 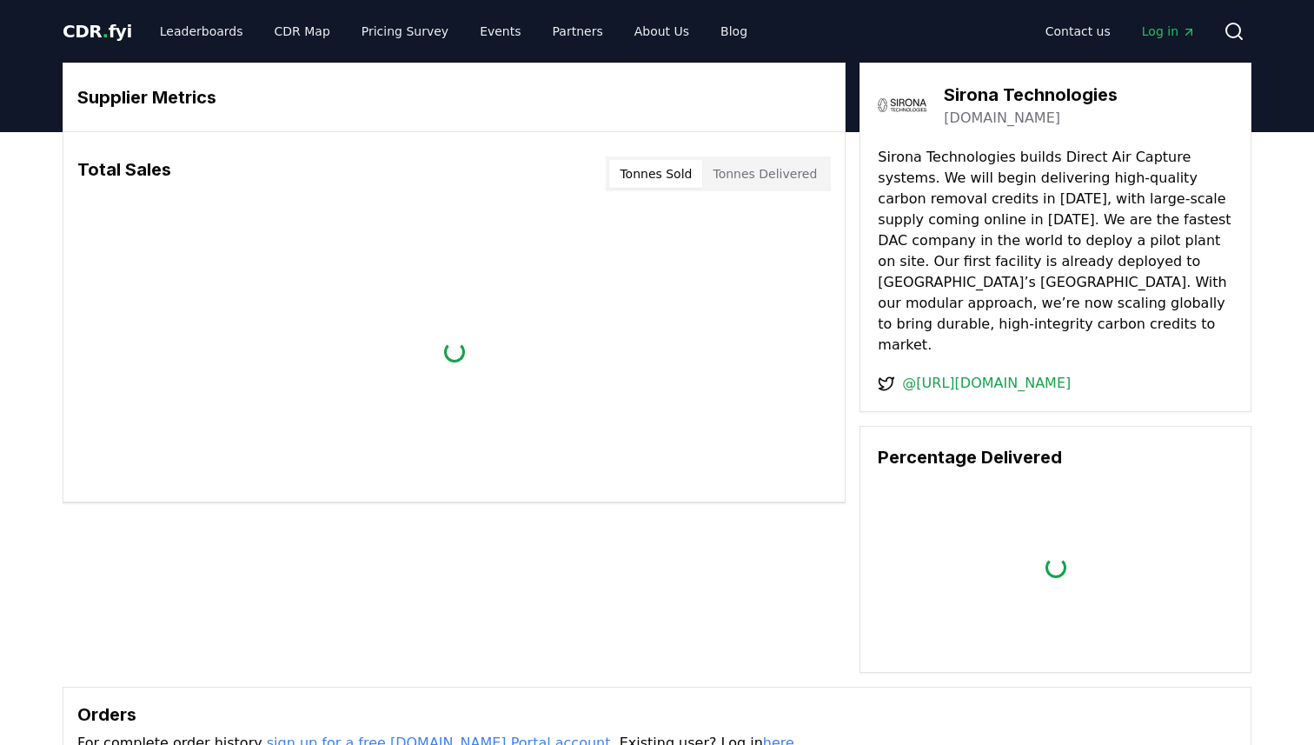 I want to click on button: Tonnes Delivered, so click(x=765, y=174).